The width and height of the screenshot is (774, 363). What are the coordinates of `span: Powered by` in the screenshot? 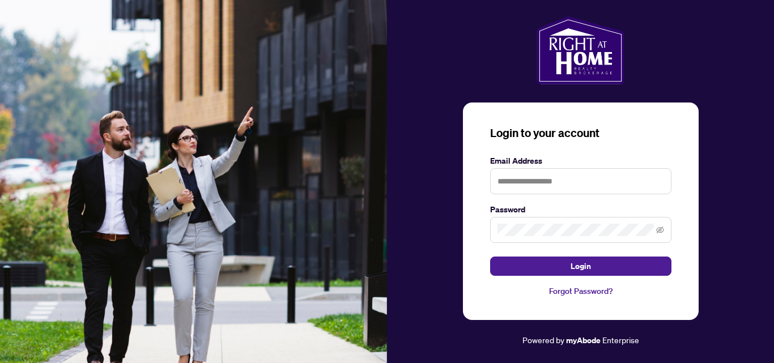 It's located at (543, 340).